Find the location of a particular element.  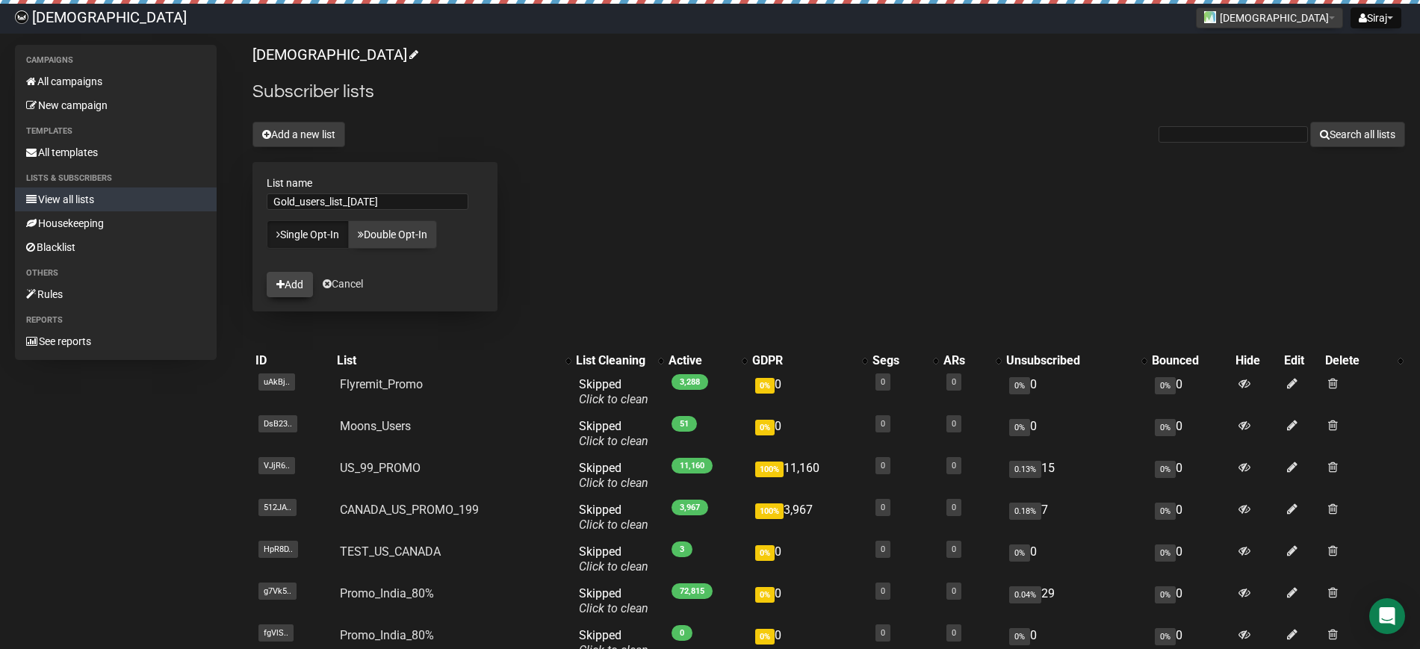

a: See reports is located at coordinates (116, 341).